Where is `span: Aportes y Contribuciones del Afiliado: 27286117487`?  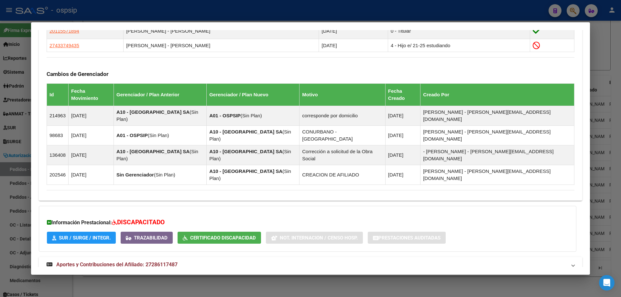
span: Aportes y Contribuciones del Afiliado: 27286117487 is located at coordinates (117, 264).